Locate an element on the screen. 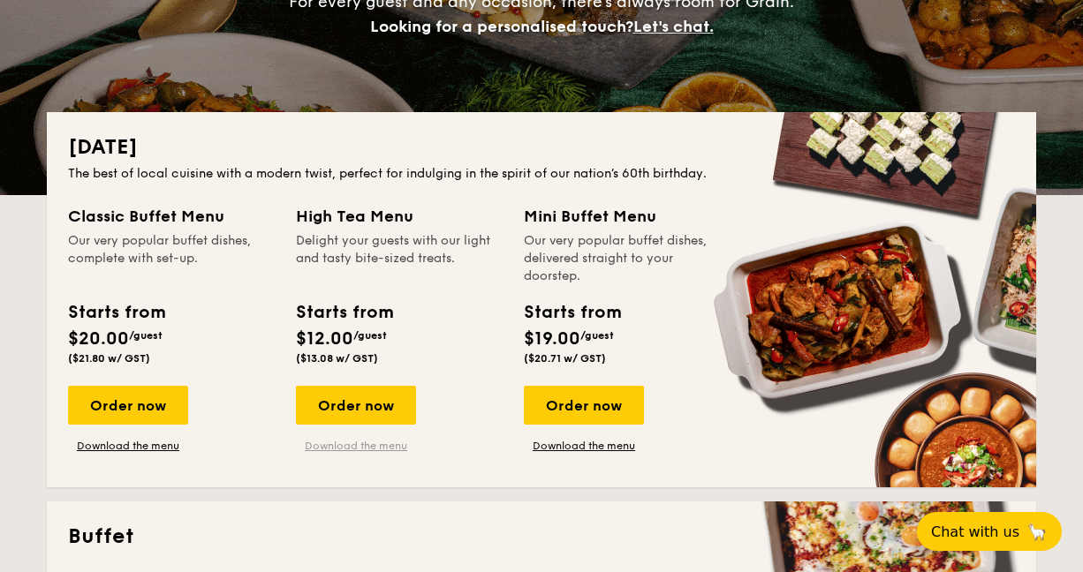 The width and height of the screenshot is (1083, 572). div: Our very popular buffet dishes, delivered straight to your doorstep. is located at coordinates (627, 259).